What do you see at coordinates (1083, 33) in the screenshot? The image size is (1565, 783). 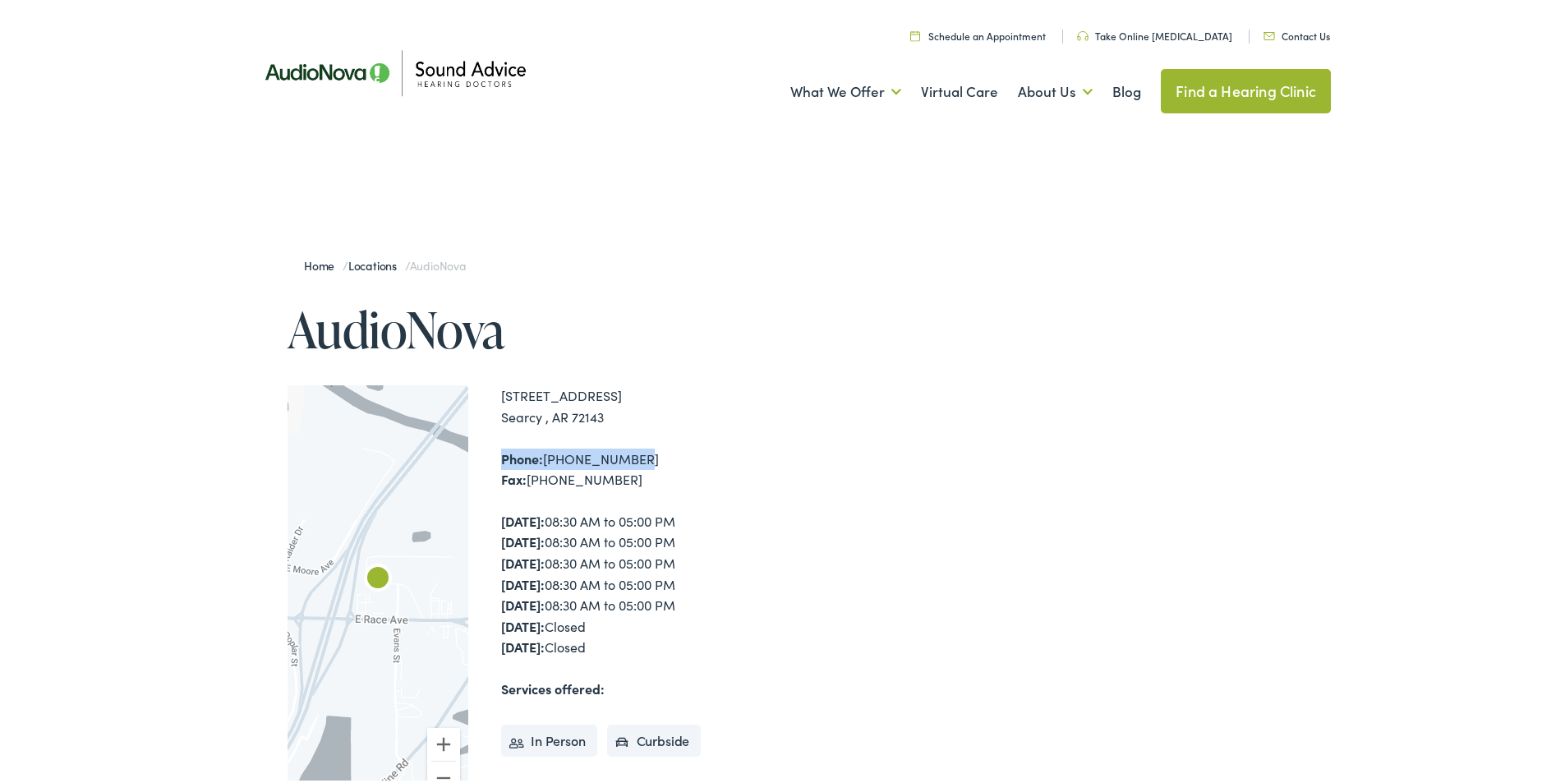 I see `img: Headphone icon in a unique green color, suggesting audio-related services or features.` at bounding box center [1083, 33].